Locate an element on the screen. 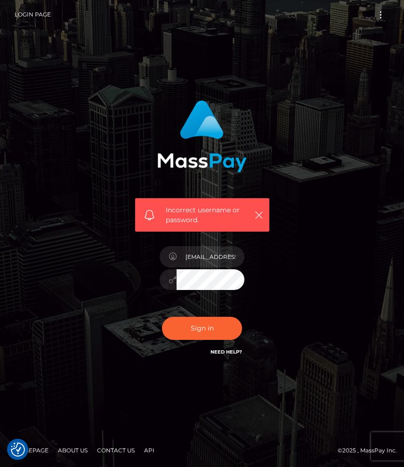 The height and width of the screenshot is (467, 404). a: Need Help? is located at coordinates (226, 352).